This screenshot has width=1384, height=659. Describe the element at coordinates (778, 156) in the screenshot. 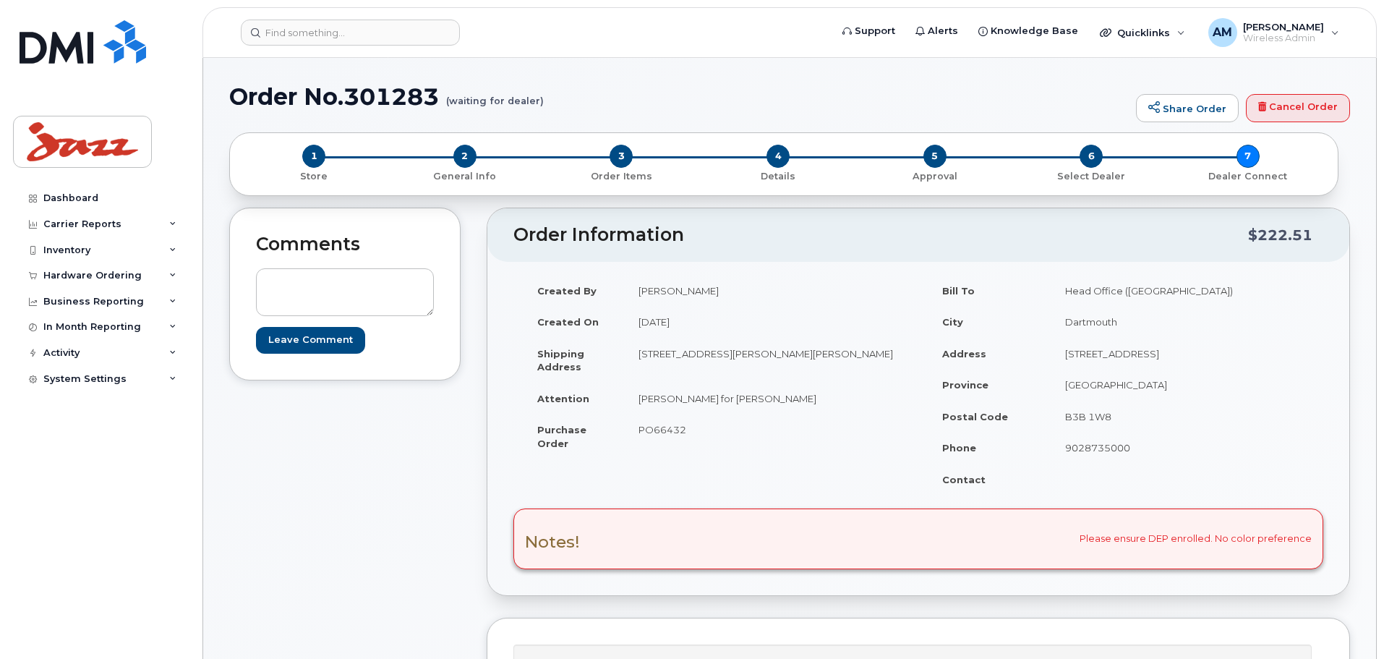

I see `span: 4` at that location.